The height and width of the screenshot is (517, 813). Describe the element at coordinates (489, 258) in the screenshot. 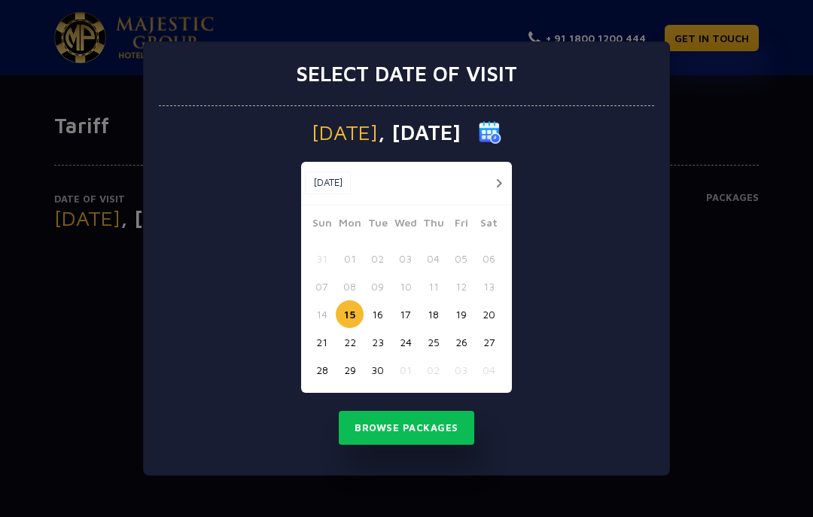

I see `button: 06` at that location.